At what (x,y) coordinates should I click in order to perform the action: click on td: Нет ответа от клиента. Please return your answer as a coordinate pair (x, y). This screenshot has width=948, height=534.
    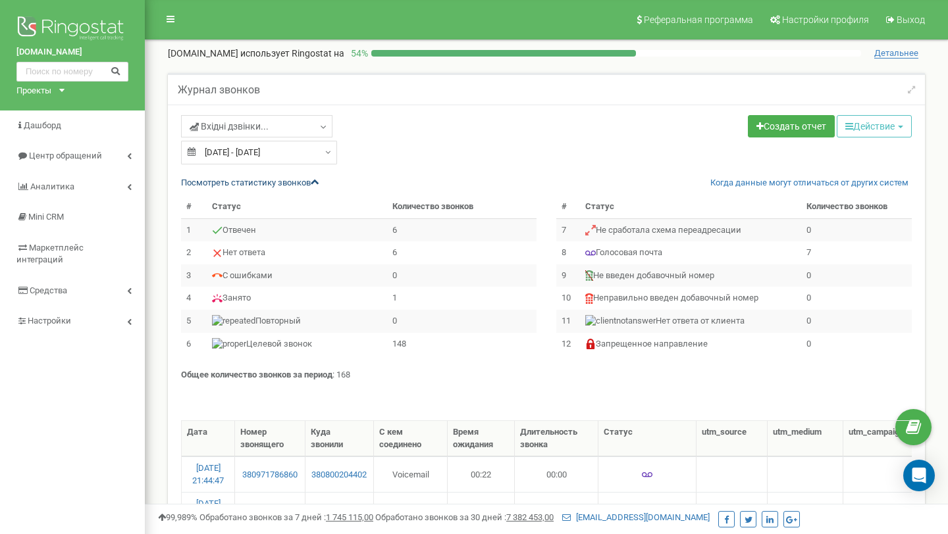
    Looking at the image, I should click on (690, 321).